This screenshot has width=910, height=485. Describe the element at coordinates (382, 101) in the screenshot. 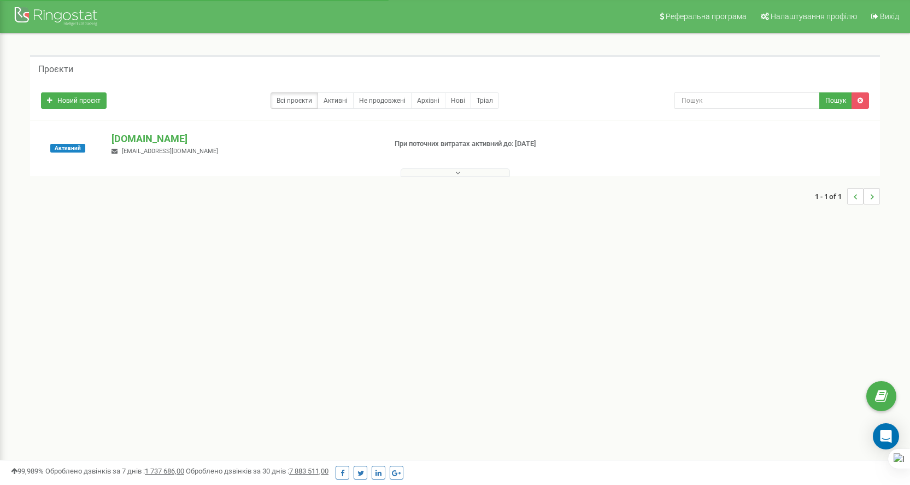

I see `a: Не продовжені` at that location.